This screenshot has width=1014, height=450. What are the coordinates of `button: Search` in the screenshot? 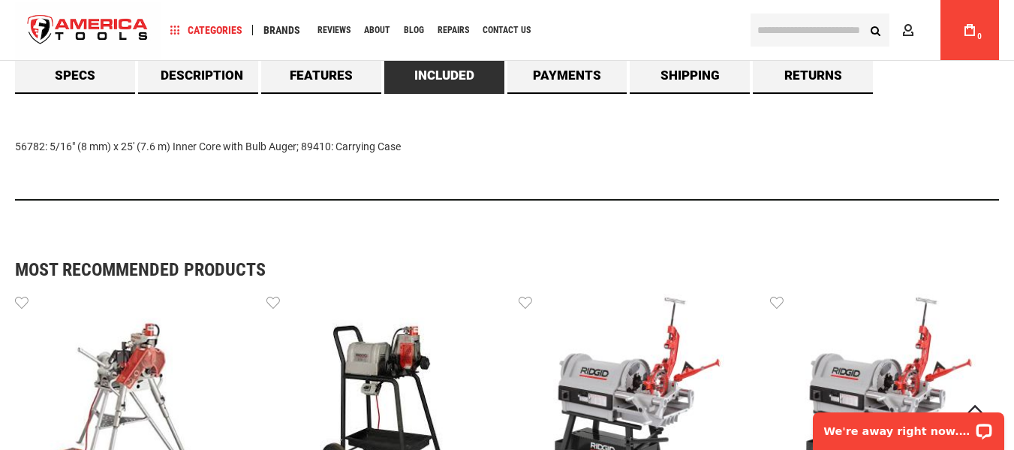 It's located at (875, 30).